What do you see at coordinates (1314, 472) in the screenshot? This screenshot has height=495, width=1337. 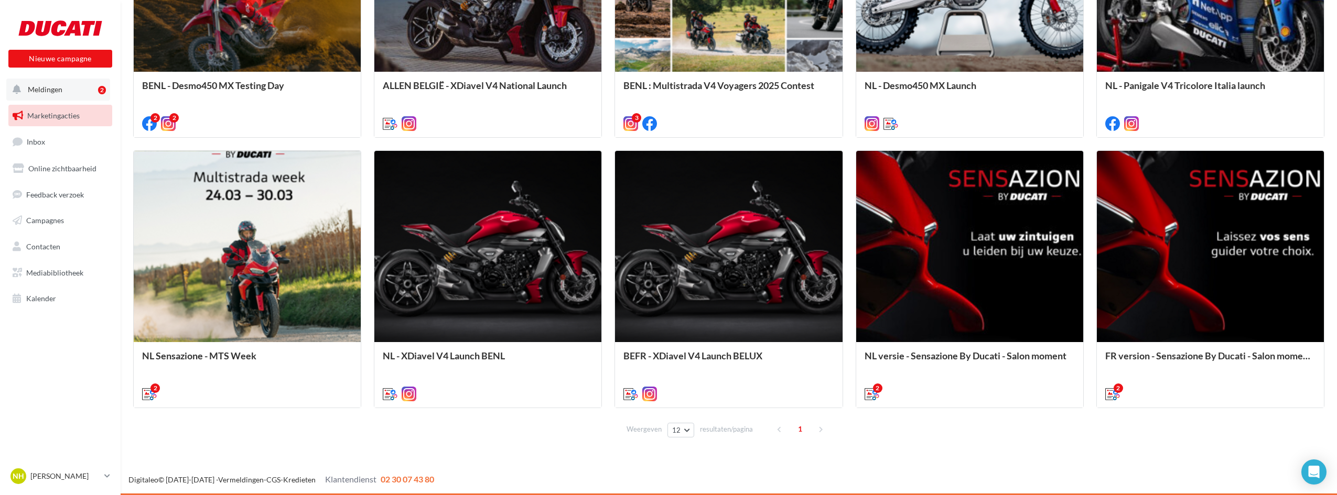 I see `div: Open Intercom Messenger` at bounding box center [1314, 472].